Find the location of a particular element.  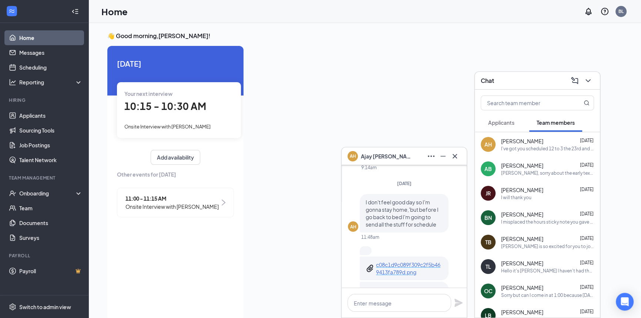

input: Search team member is located at coordinates (525, 103).